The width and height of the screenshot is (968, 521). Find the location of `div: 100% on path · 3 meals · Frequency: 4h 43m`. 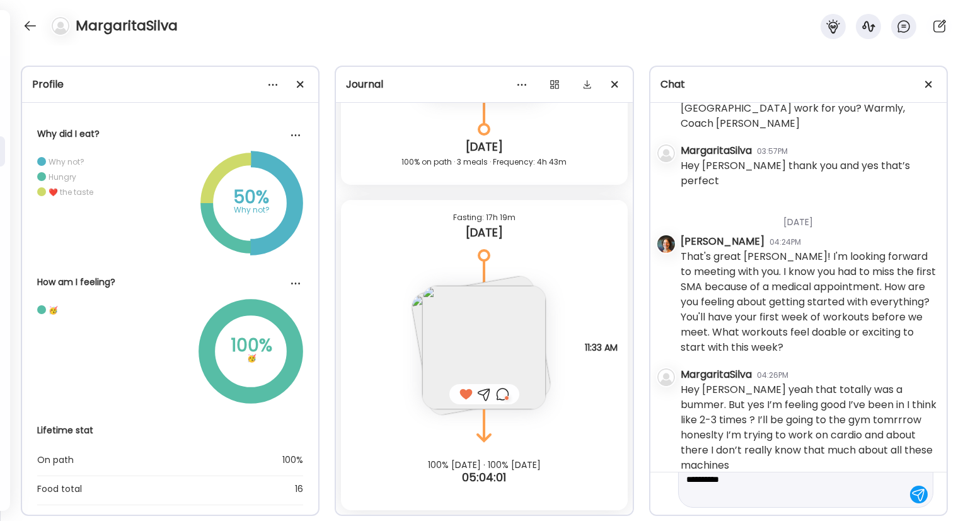

div: 100% on path · 3 meals · Frequency: 4h 43m is located at coordinates (484, 162).